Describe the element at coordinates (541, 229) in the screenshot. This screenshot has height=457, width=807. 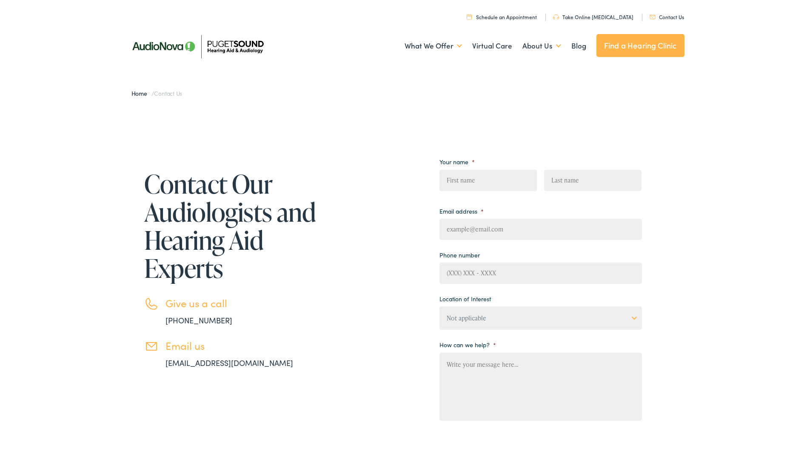
I see `input: example@email.com` at that location.